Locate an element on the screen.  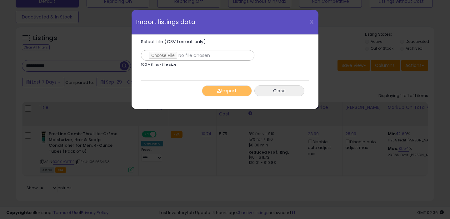
button: Import is located at coordinates (227, 91).